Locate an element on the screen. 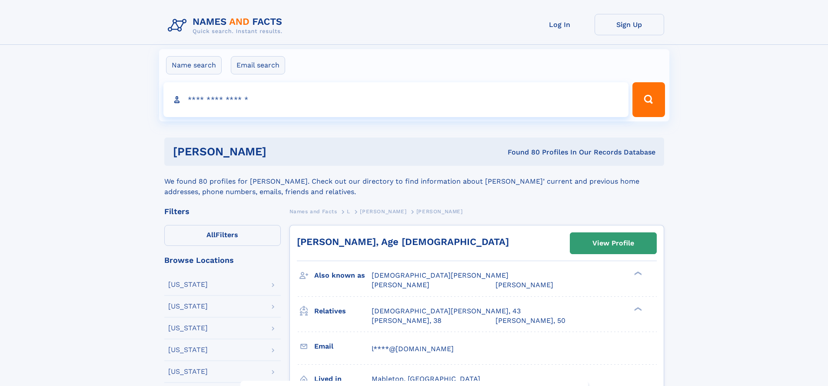 Image resolution: width=828 pixels, height=386 pixels. button: Search Button is located at coordinates (649, 100).